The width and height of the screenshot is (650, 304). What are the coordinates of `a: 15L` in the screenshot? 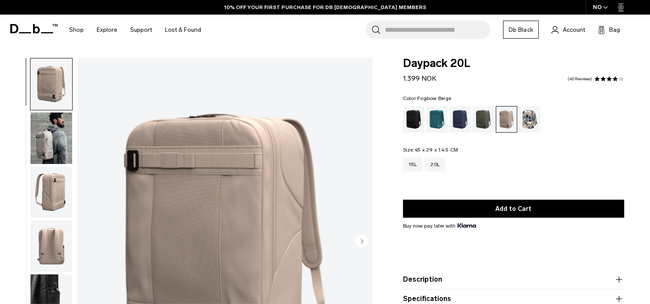 It's located at (413, 165).